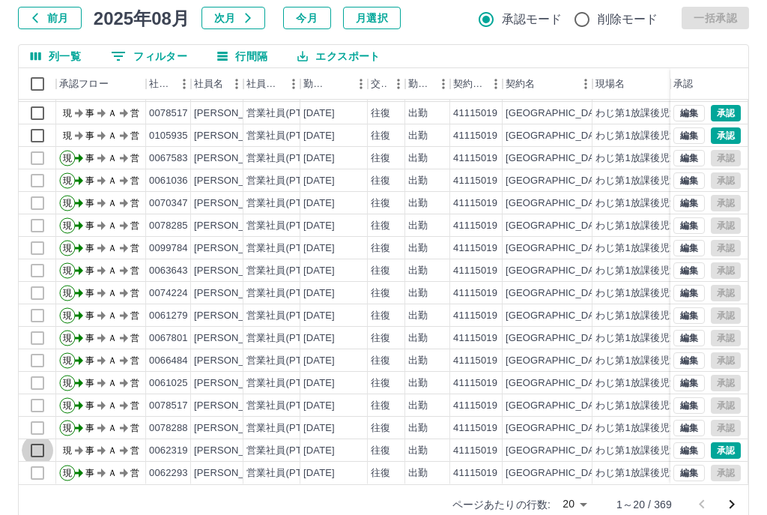 This screenshot has height=515, width=767. I want to click on div: 交通費, so click(386, 84).